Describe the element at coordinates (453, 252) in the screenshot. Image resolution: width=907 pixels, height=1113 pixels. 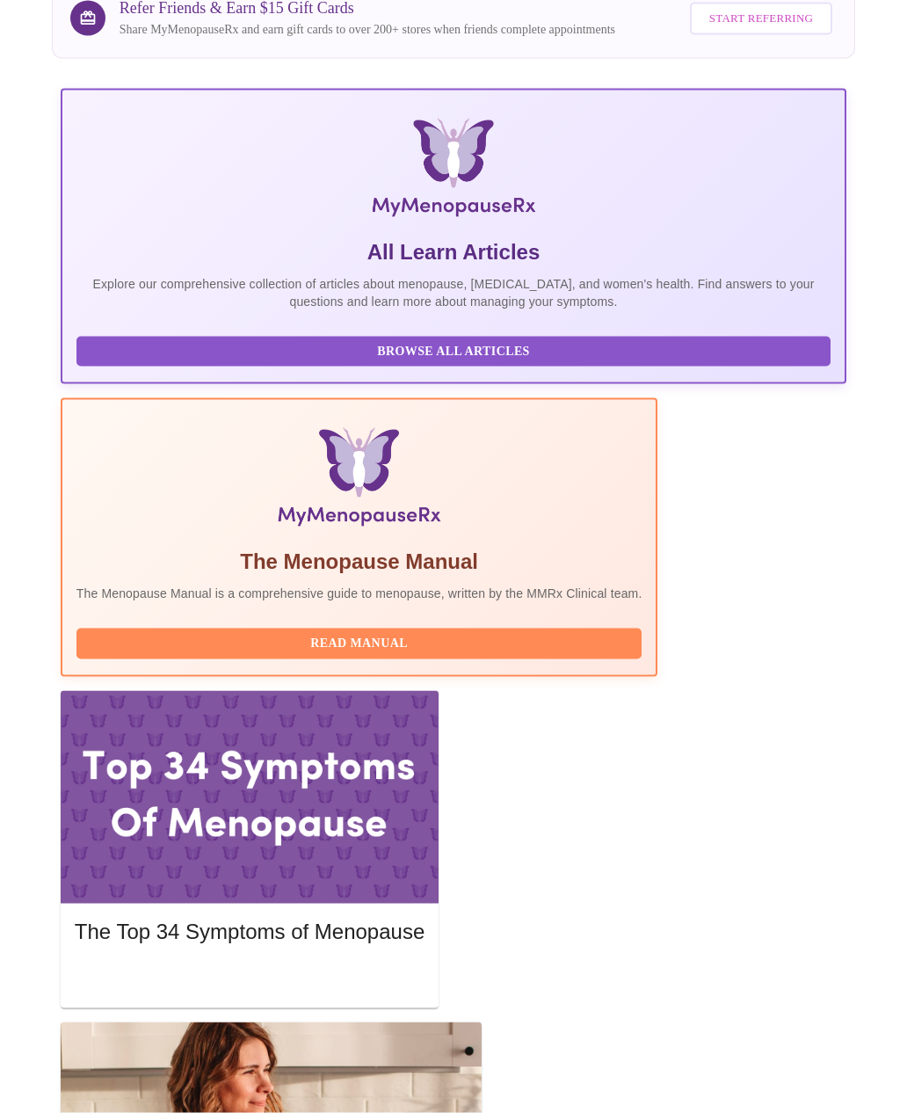
I see `h5: All Learn Articles` at that location.